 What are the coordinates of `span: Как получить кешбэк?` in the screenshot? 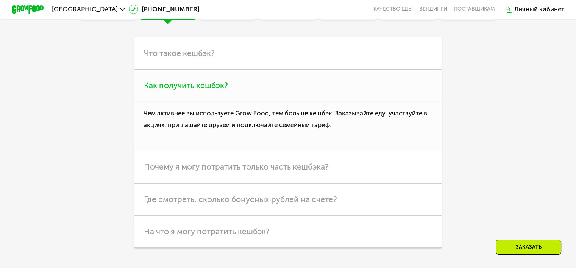 It's located at (186, 85).